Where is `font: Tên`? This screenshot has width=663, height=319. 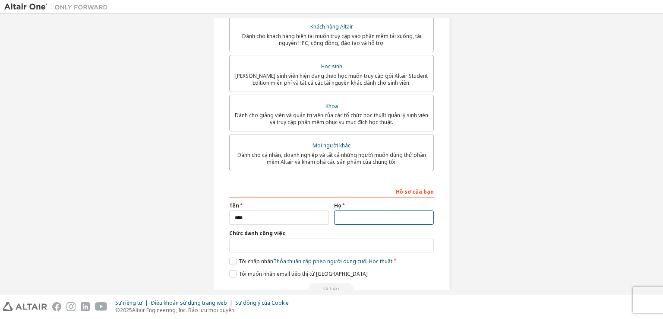
font: Tên is located at coordinates (234, 205).